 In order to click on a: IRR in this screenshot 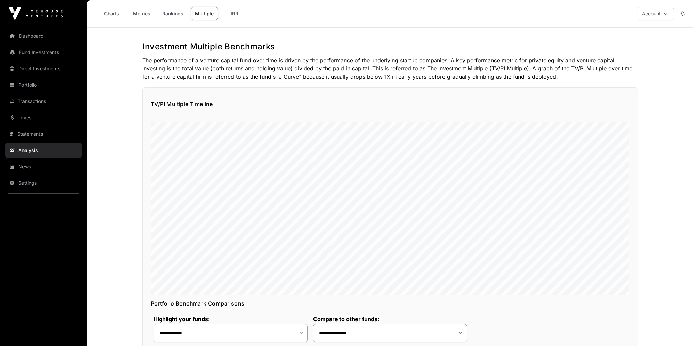, I will do `click(234, 14)`.